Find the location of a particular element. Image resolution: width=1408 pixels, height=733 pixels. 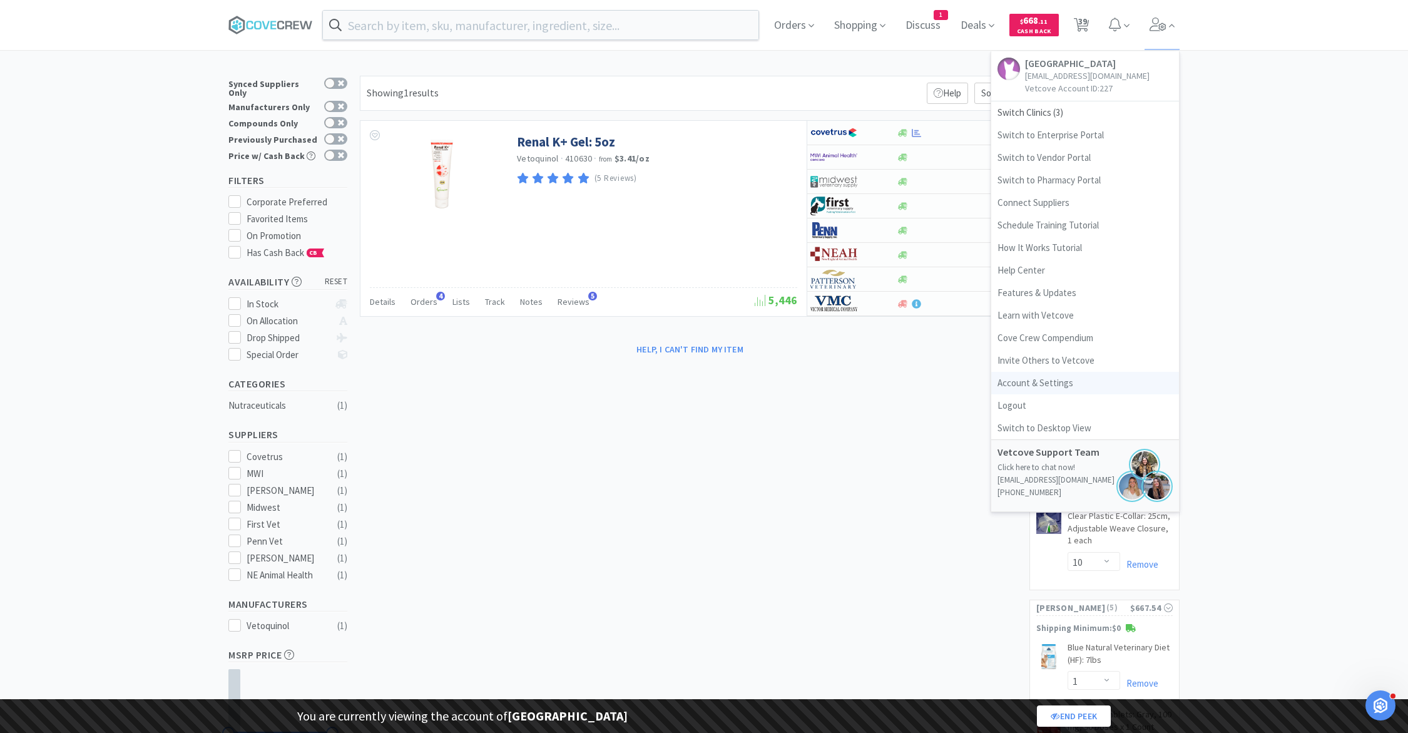

div: Synced Suppliers Only is located at coordinates (273, 87).